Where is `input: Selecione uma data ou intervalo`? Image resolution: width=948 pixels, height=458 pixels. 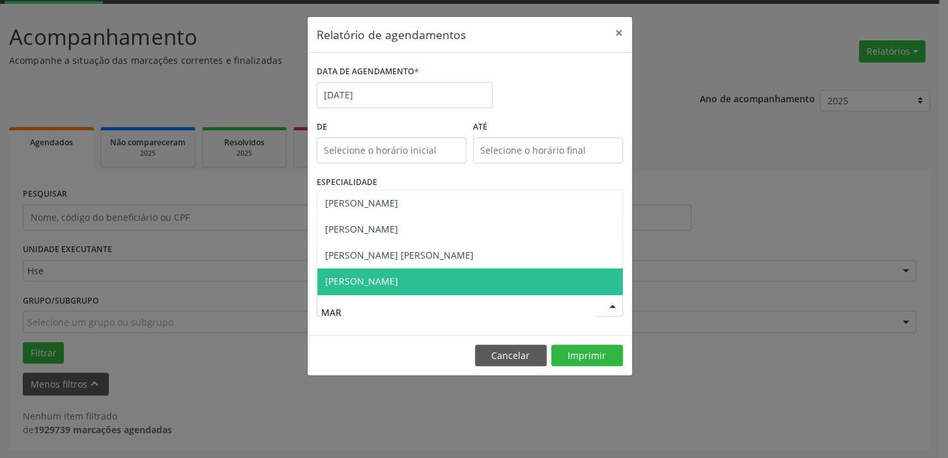 input: Selecione uma data ou intervalo is located at coordinates (405, 95).